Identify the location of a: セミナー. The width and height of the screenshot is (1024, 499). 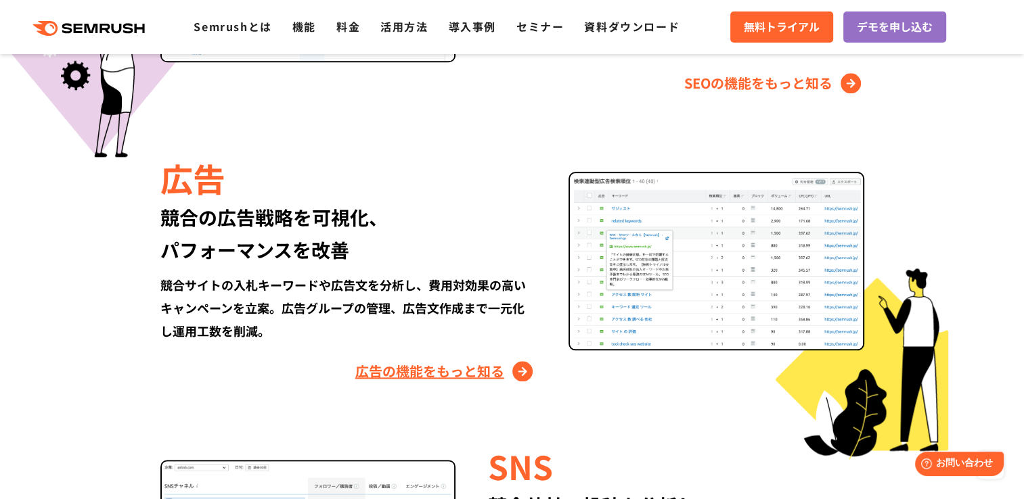
(540, 26).